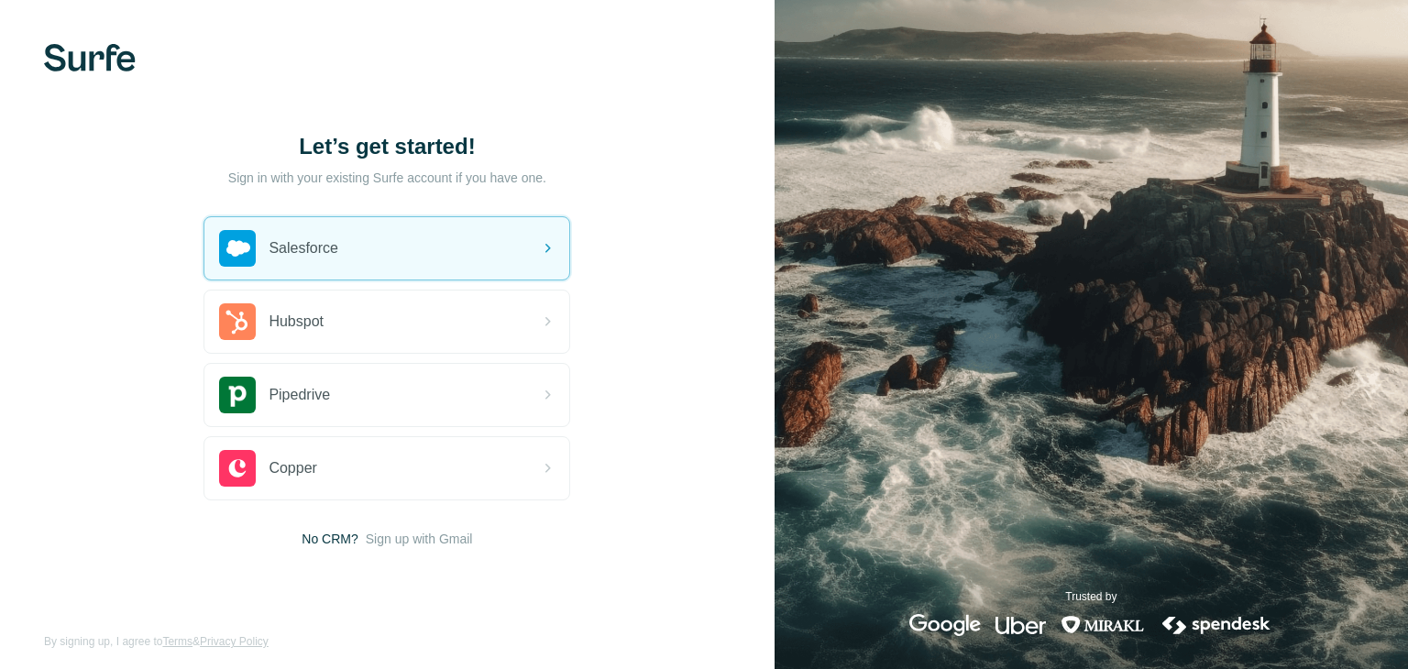 The height and width of the screenshot is (669, 1408). I want to click on span: Salesforce, so click(304, 248).